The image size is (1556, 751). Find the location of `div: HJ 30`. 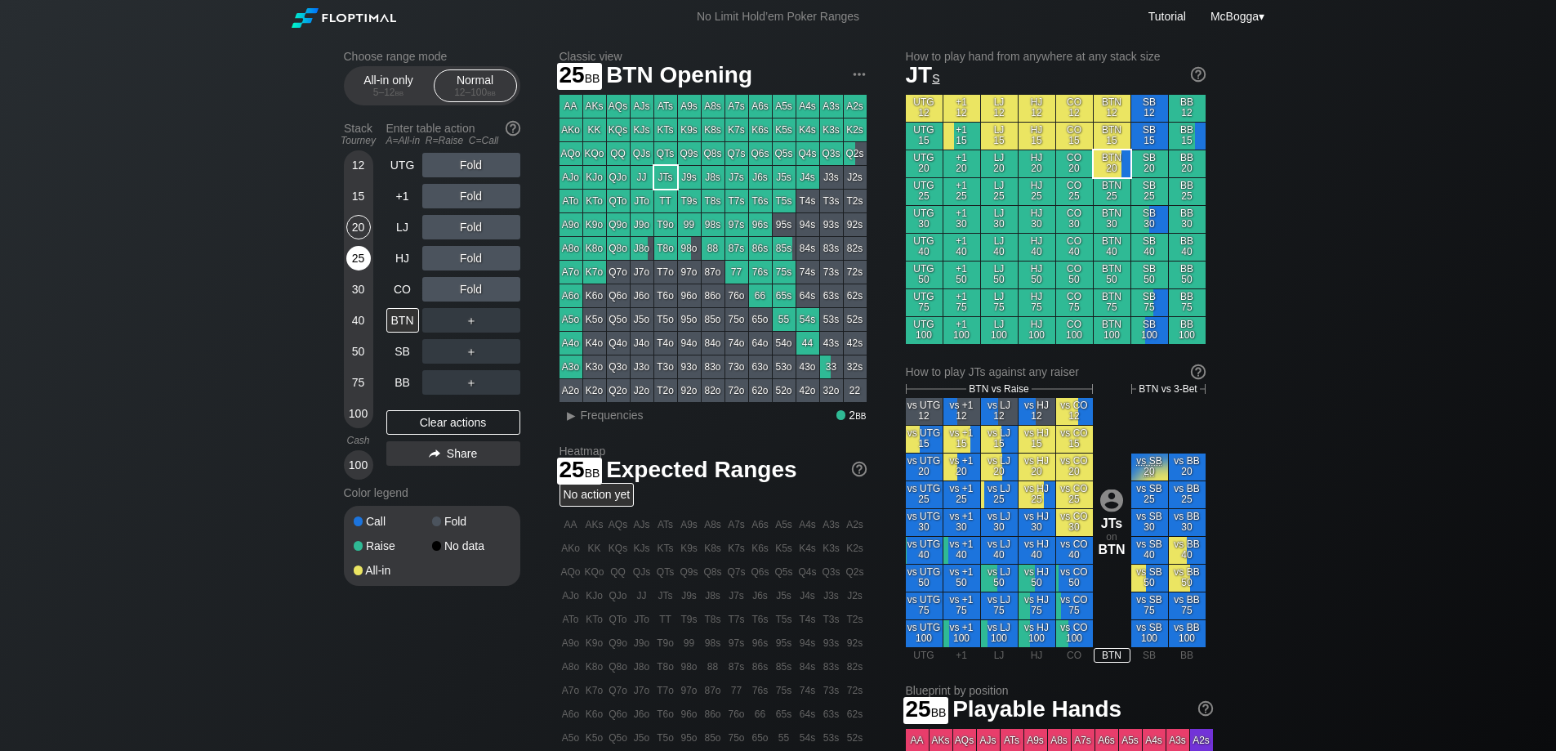

div: HJ 30 is located at coordinates (1037, 219).